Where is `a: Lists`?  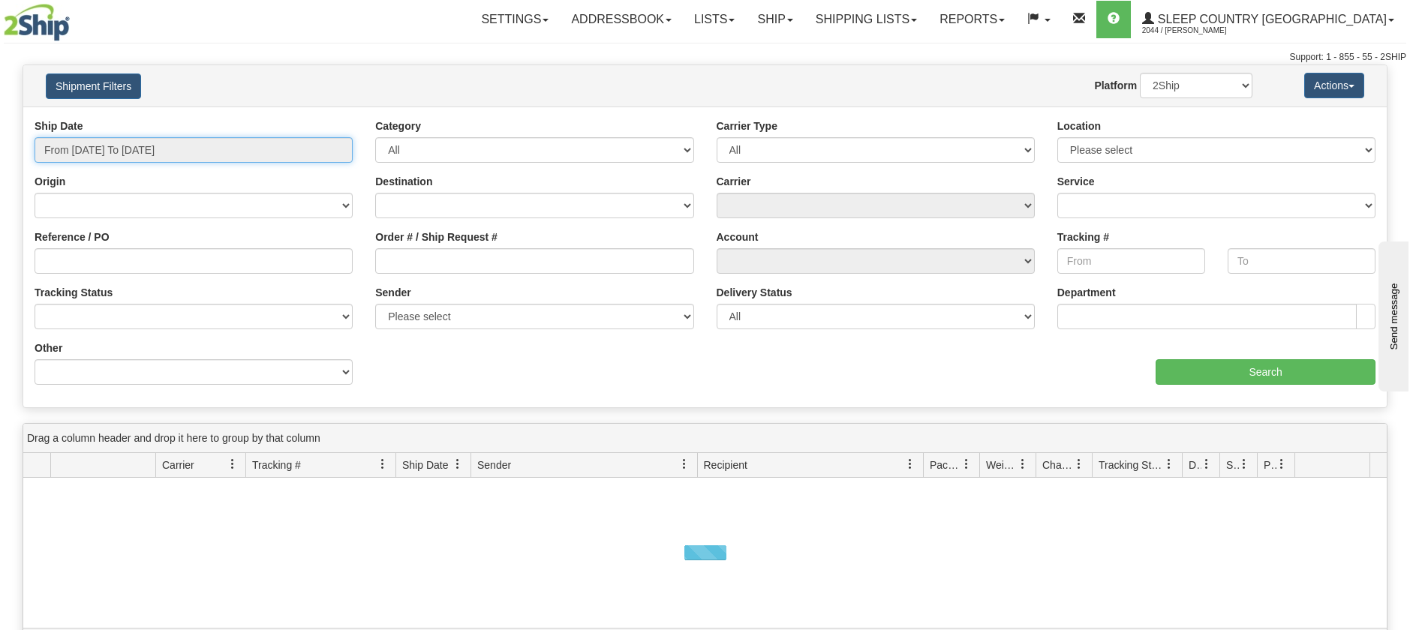
a: Lists is located at coordinates (714, 20).